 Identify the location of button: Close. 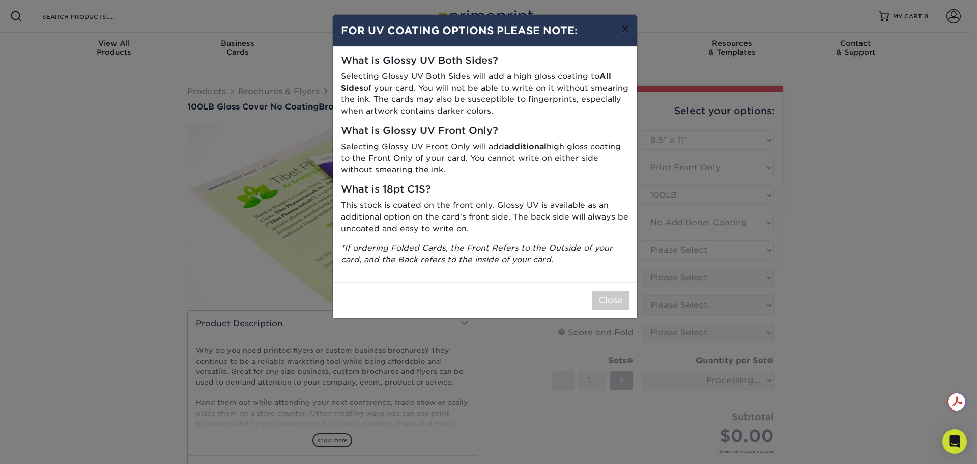
(611, 300).